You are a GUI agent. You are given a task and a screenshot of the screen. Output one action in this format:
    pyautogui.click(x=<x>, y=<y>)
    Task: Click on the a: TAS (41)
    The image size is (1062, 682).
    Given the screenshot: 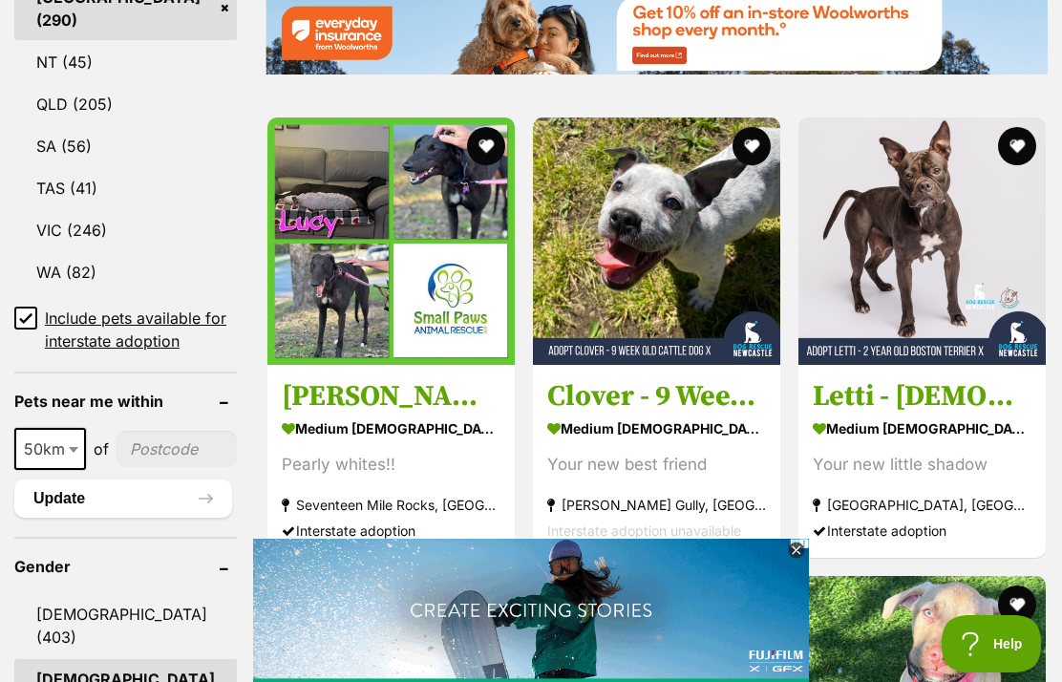 What is the action you would take?
    pyautogui.click(x=125, y=188)
    